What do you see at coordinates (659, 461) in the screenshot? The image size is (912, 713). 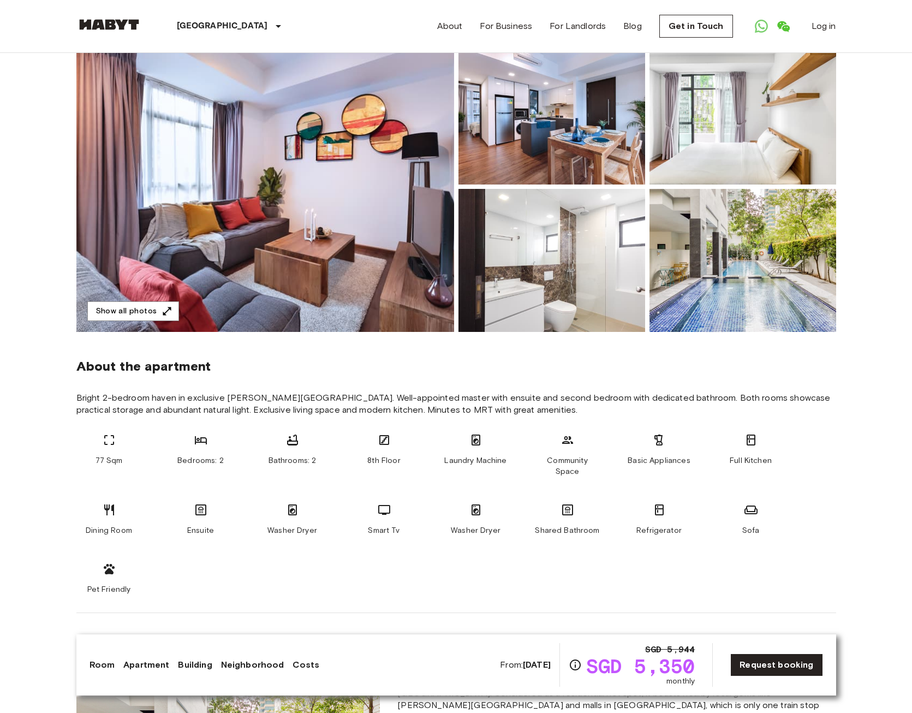 I see `span: Basic Appliances` at bounding box center [659, 461].